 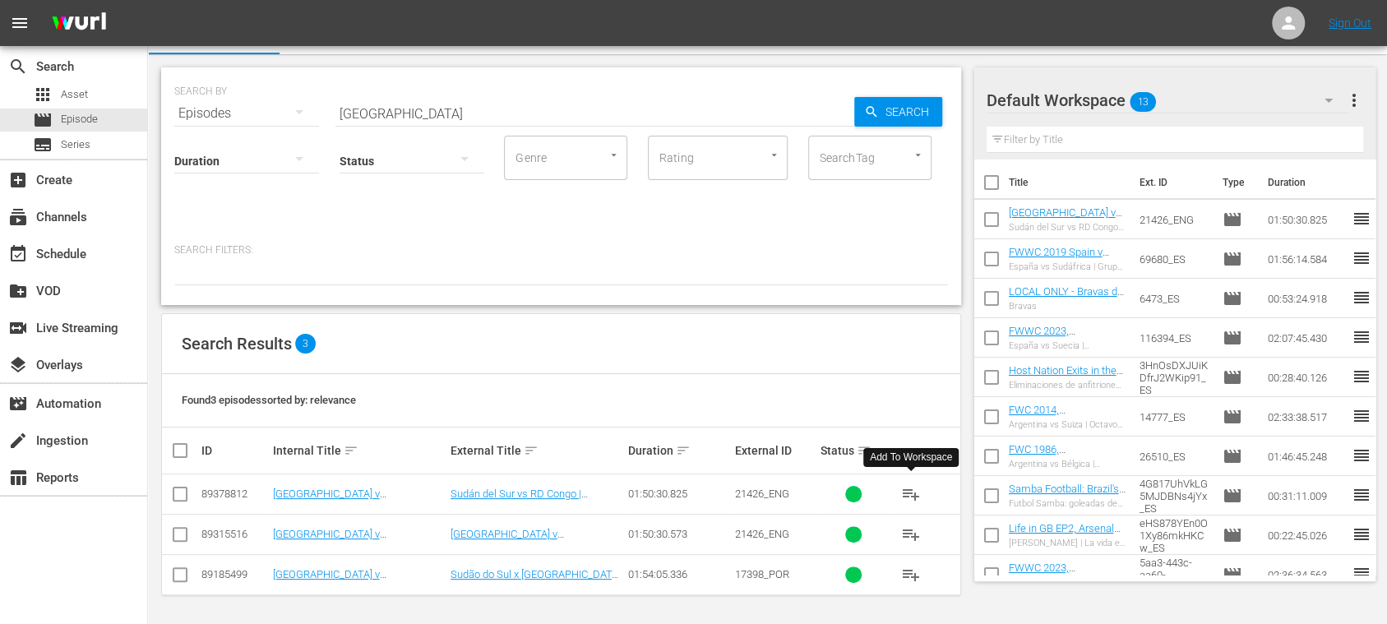 I want to click on a: LOCAL ONLY - Bravas de Juarez (ES), so click(x=1066, y=298).